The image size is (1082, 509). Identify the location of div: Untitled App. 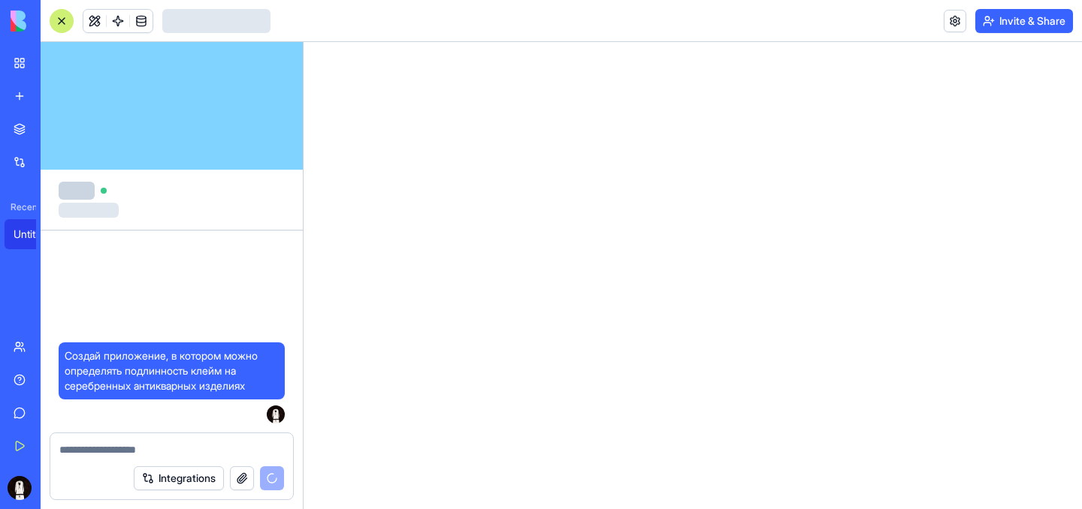
(35, 234).